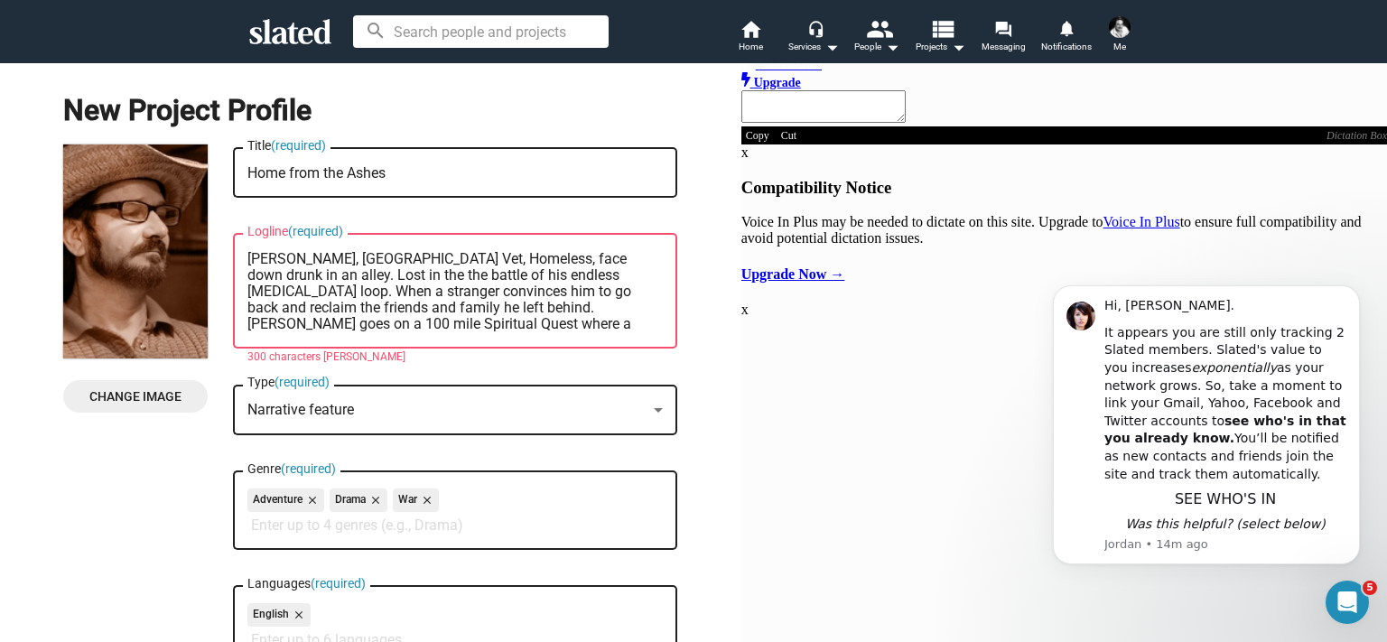  Describe the element at coordinates (1370, 588) in the screenshot. I see `span: 5` at that location.